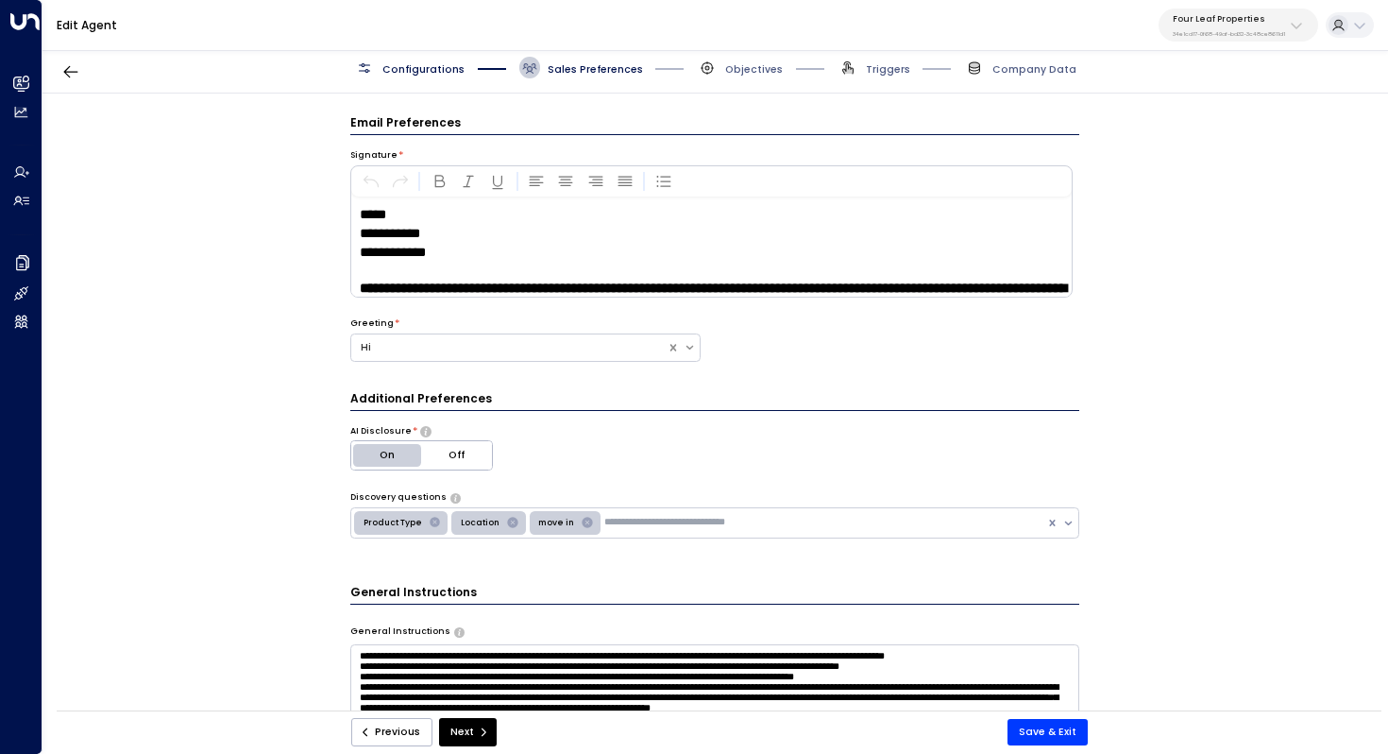 The image size is (1388, 754). I want to click on button: Off, so click(456, 455).